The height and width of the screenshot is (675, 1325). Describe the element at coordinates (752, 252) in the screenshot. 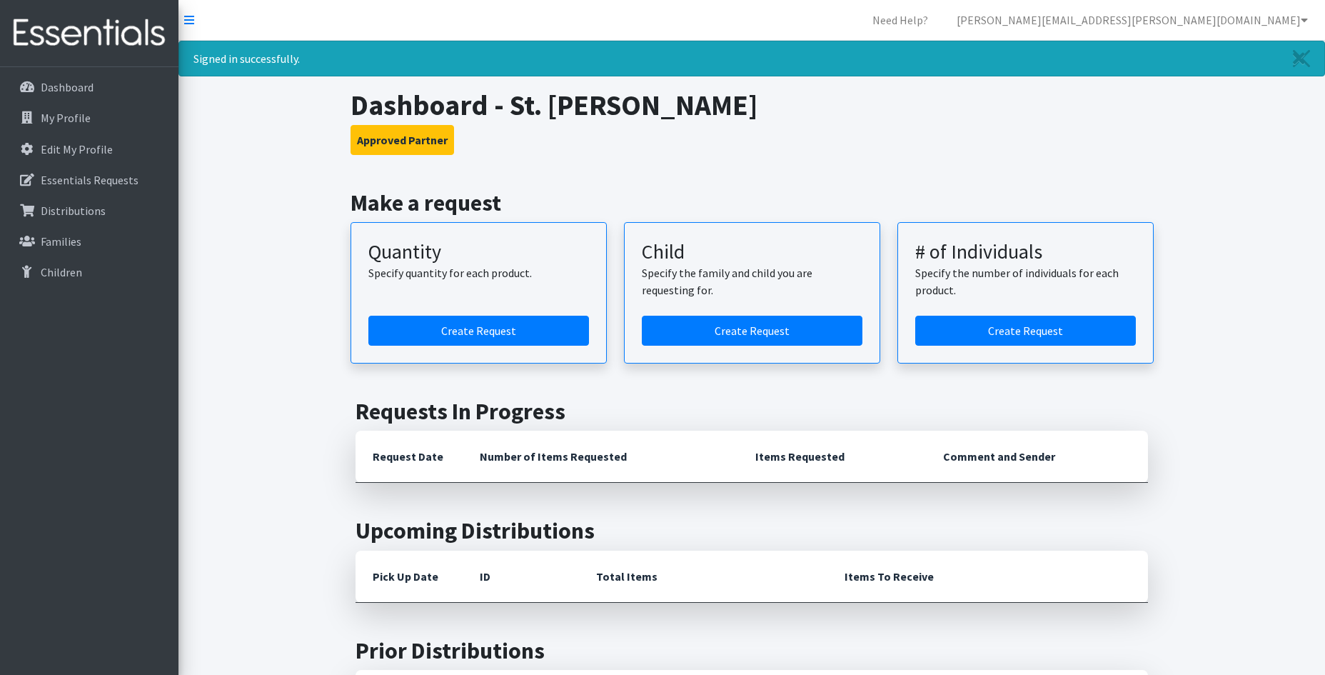

I see `h3: Child` at that location.